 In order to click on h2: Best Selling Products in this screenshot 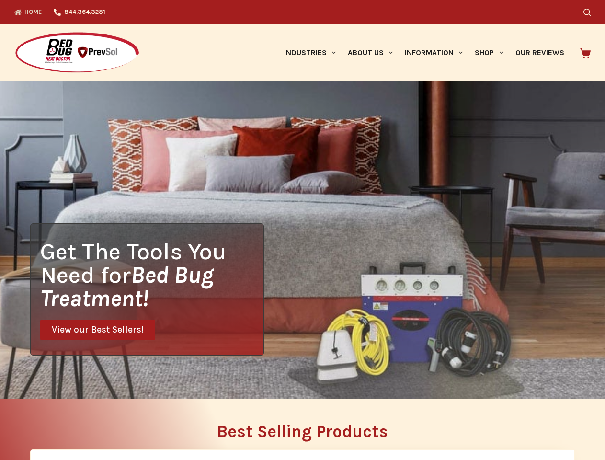, I will do `click(302, 431)`.